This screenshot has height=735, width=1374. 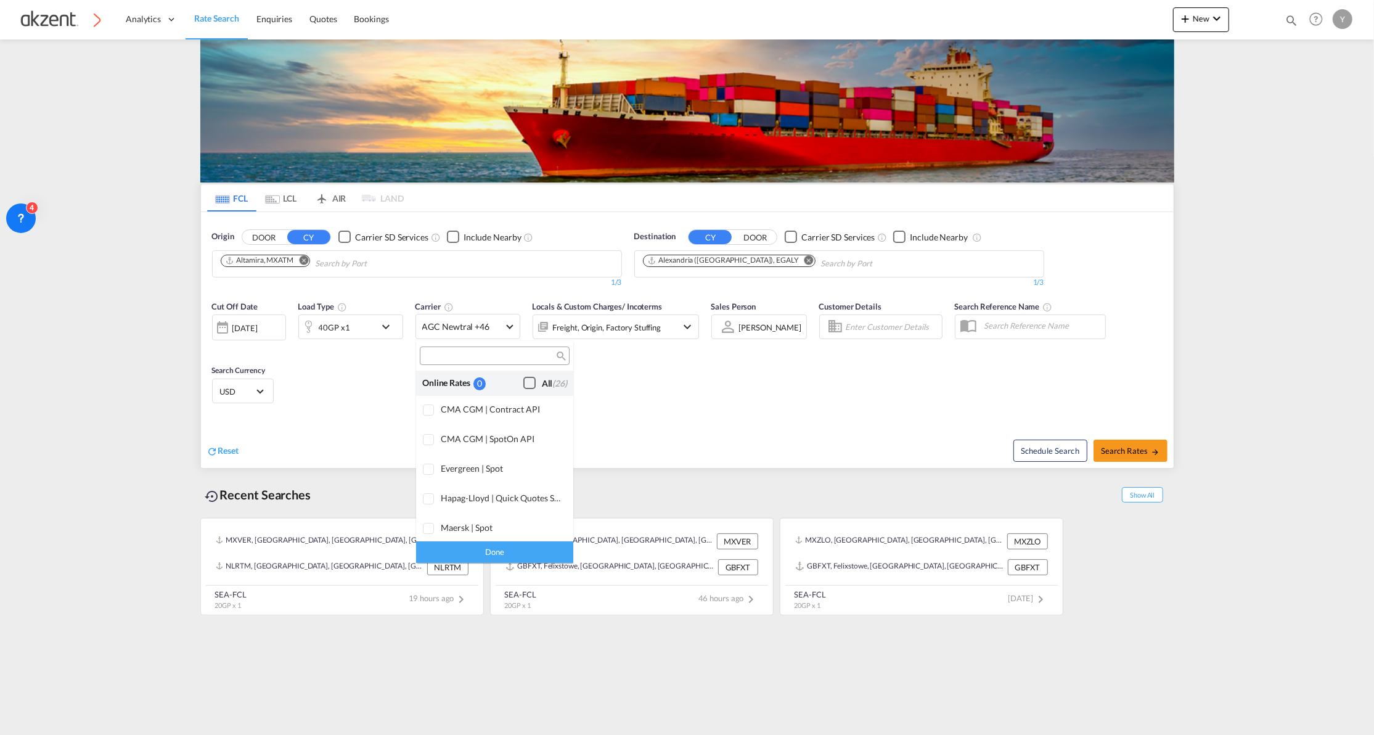 I want to click on div: 0, so click(x=480, y=383).